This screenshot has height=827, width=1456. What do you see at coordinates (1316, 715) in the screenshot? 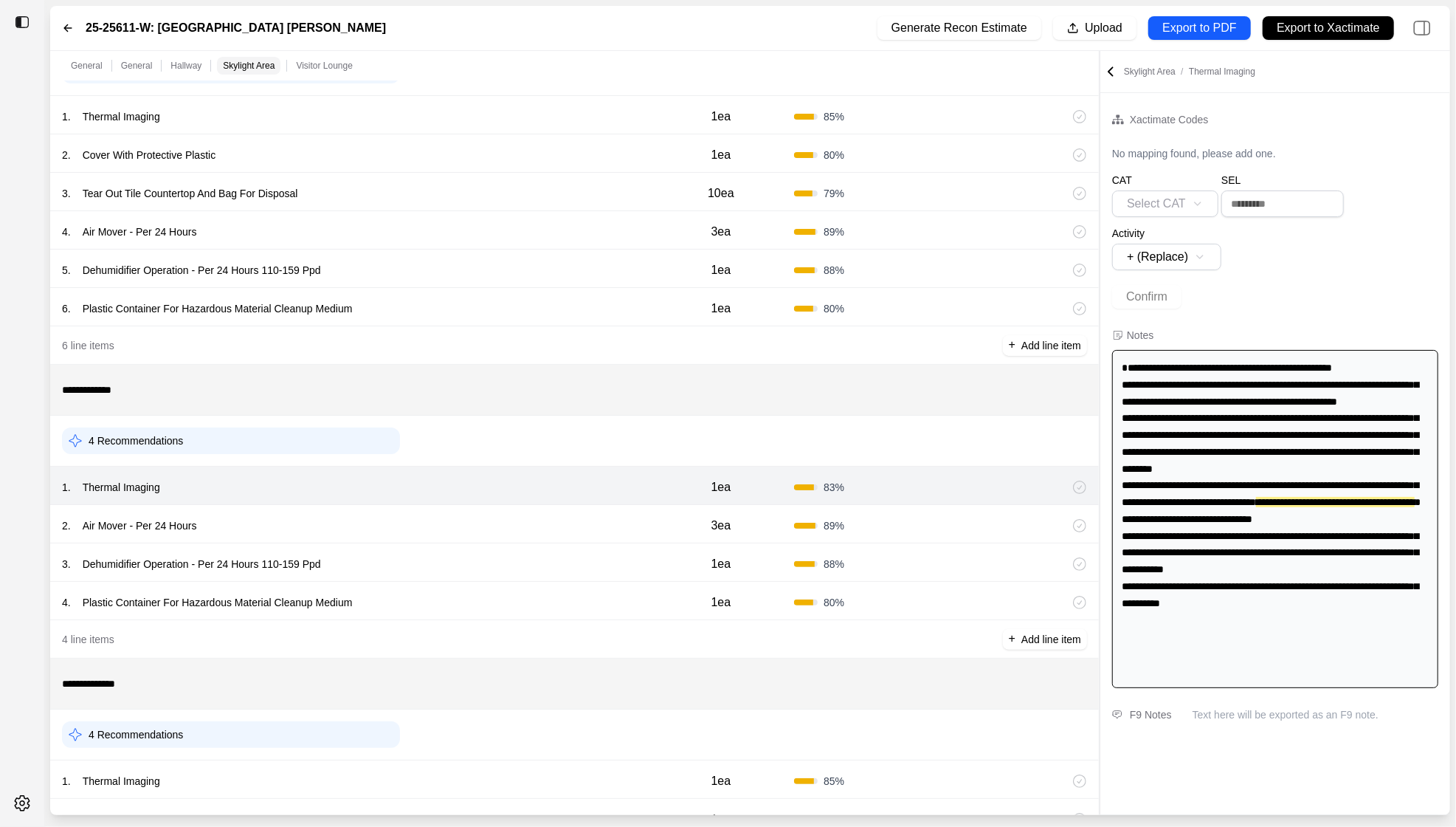
I see `p: Text here will be exported as an F9 note.` at bounding box center [1316, 715].